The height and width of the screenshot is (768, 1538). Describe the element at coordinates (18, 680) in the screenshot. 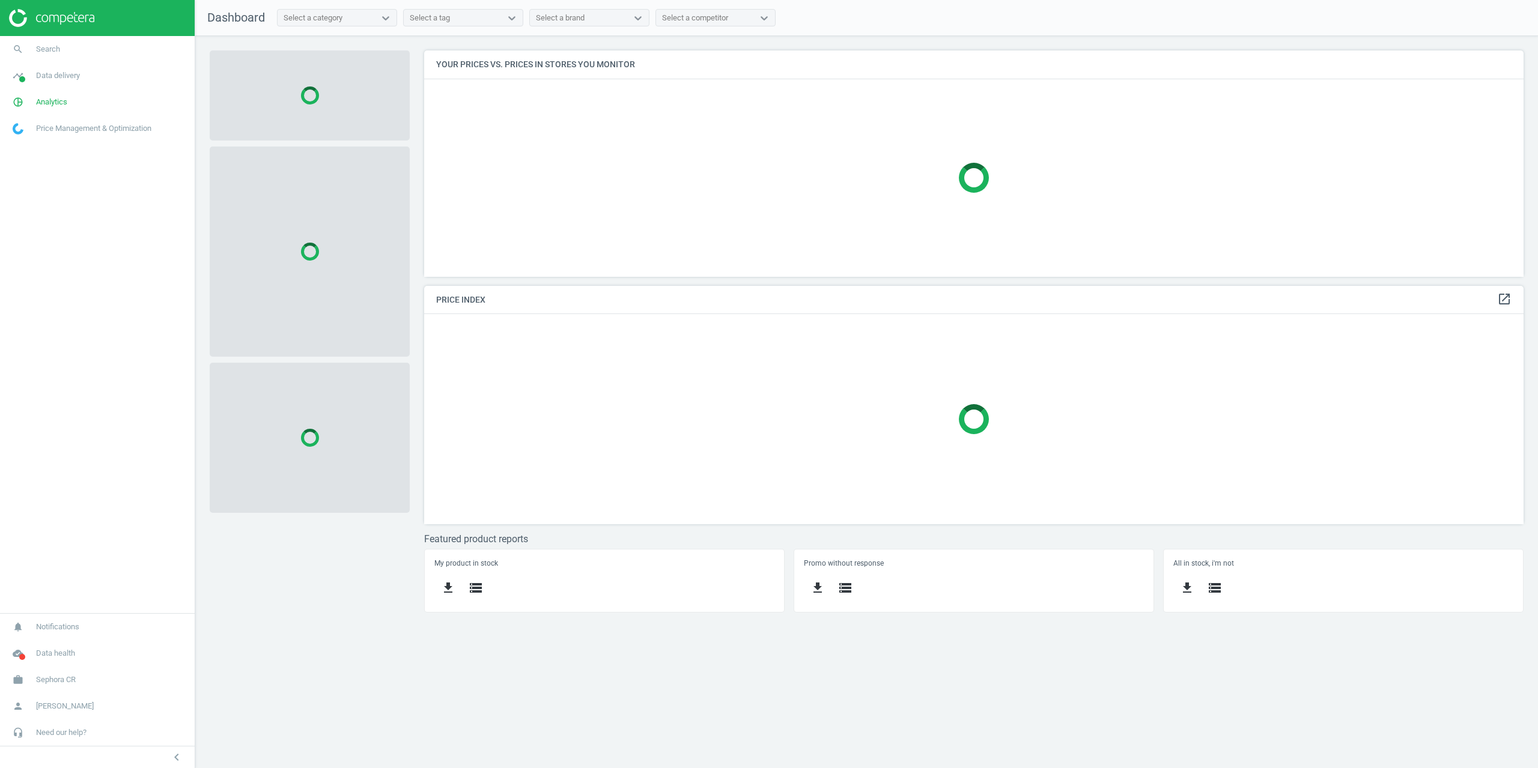

I see `i: work` at that location.